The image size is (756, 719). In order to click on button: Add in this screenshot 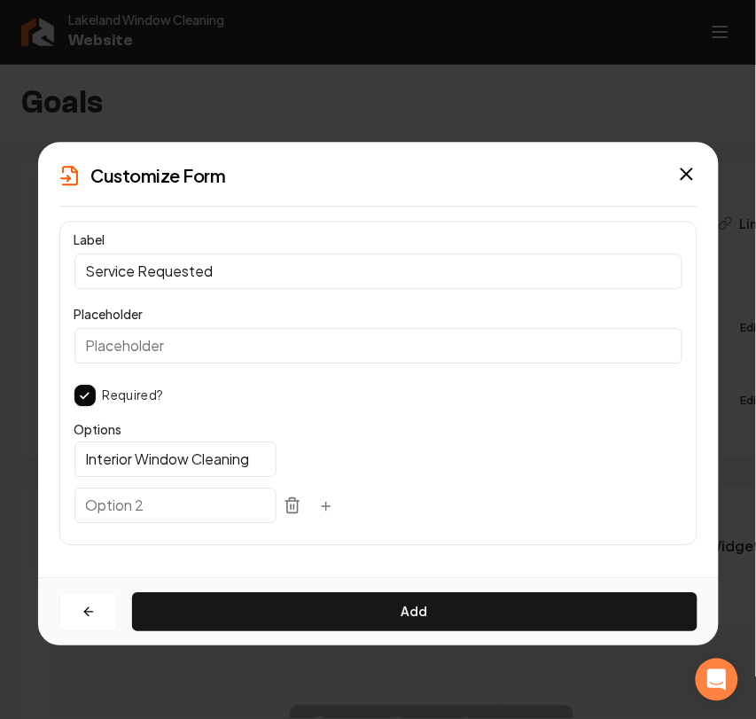, I will do `click(415, 612)`.